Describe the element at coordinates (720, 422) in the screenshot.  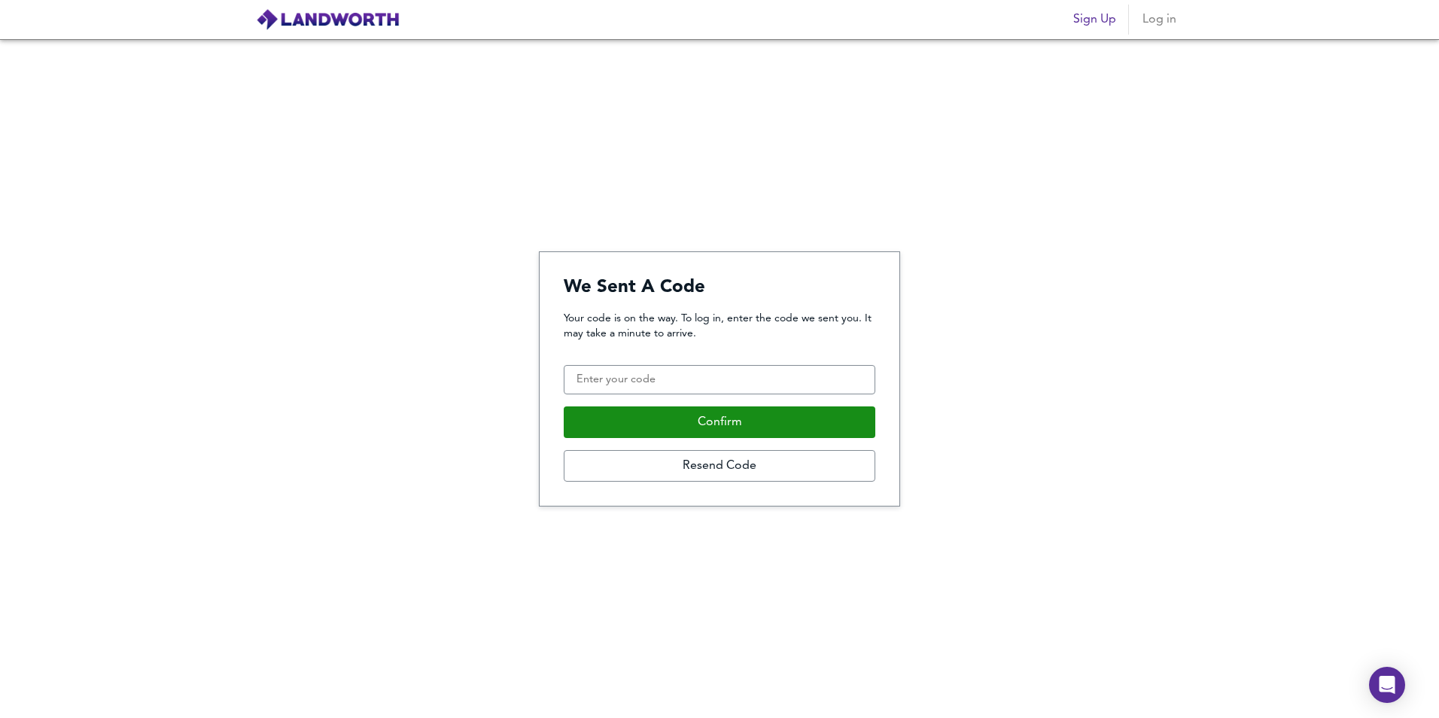
I see `button: Confirm` at that location.